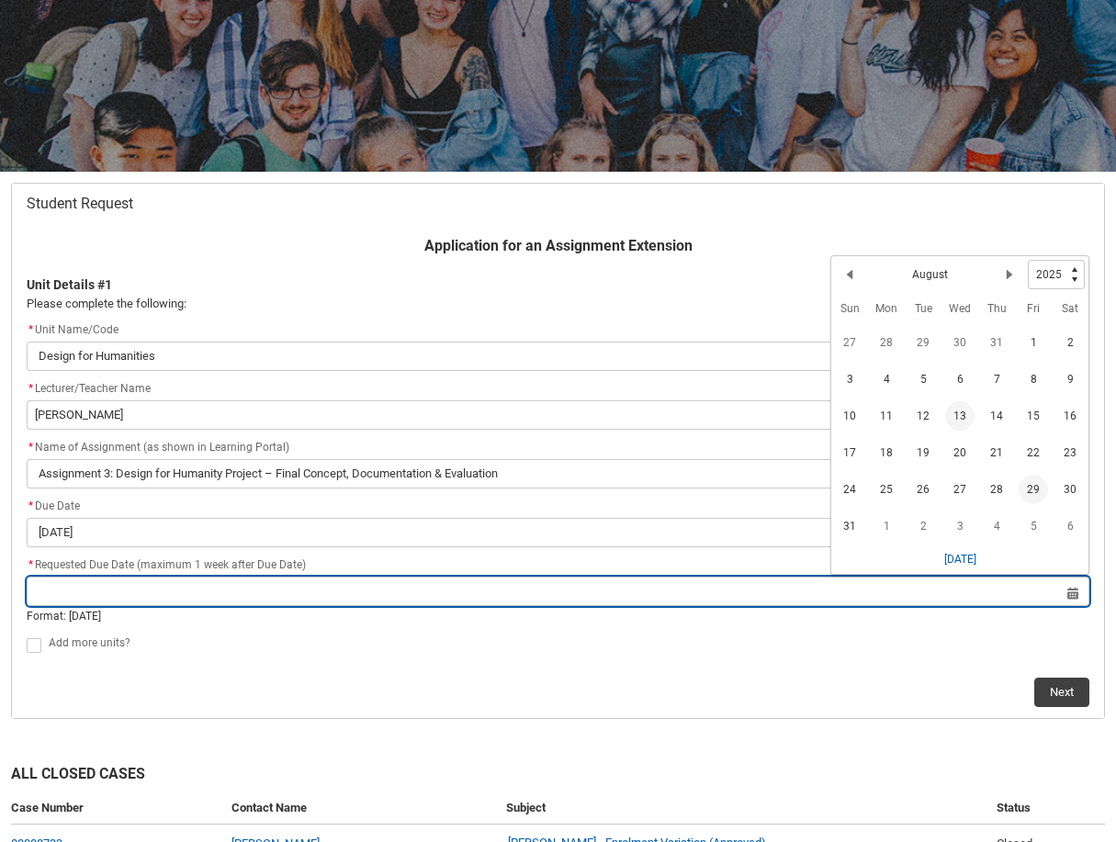 The width and height of the screenshot is (1116, 842). Describe the element at coordinates (997, 343) in the screenshot. I see `td: 2025-07-31` at that location.